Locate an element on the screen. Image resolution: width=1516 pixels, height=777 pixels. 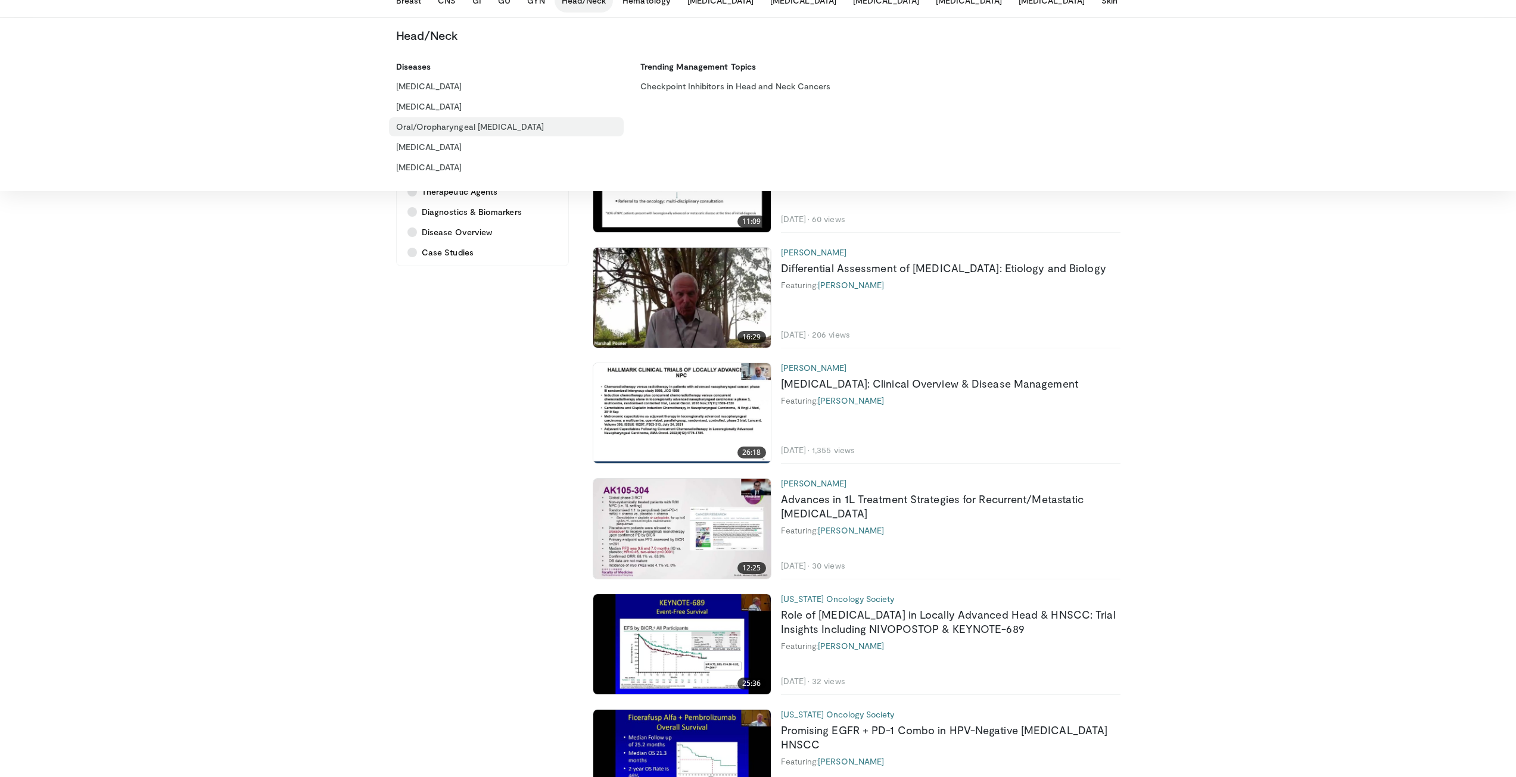
a: 16:29 is located at coordinates (682, 298).